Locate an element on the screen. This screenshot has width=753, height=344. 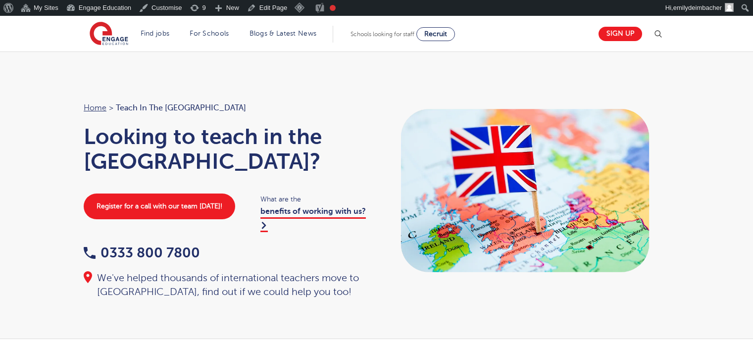
a: Home is located at coordinates (95, 108).